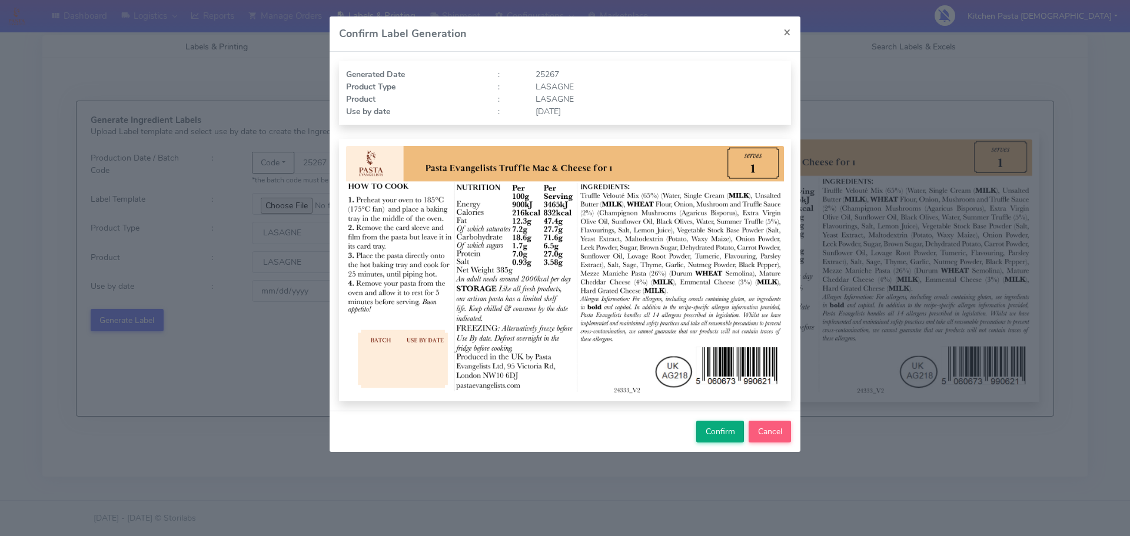 The image size is (1130, 536). What do you see at coordinates (361, 99) in the screenshot?
I see `strong: Product` at bounding box center [361, 99].